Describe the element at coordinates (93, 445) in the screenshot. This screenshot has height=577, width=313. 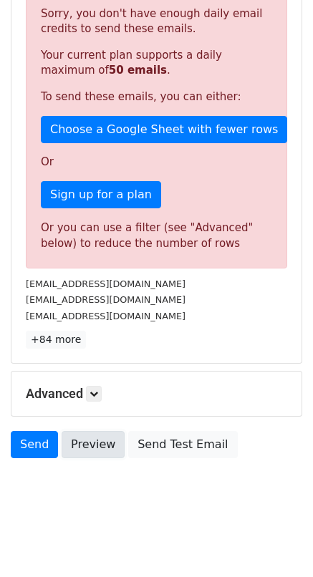
I see `a: Preview` at that location.